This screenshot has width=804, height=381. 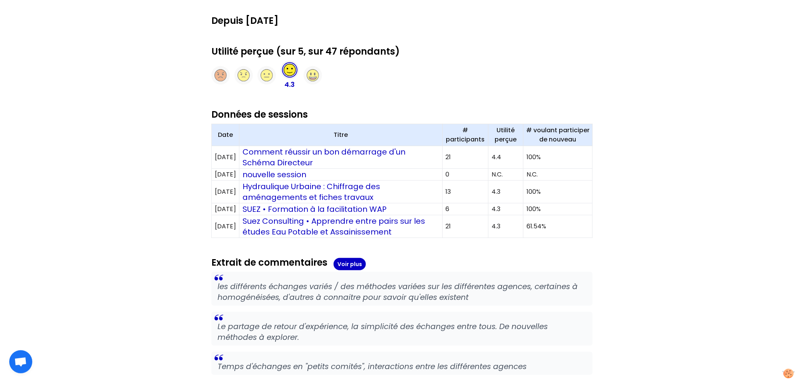 What do you see at coordinates (269, 262) in the screenshot?
I see `h2: Extrait de commentaires` at bounding box center [269, 262].